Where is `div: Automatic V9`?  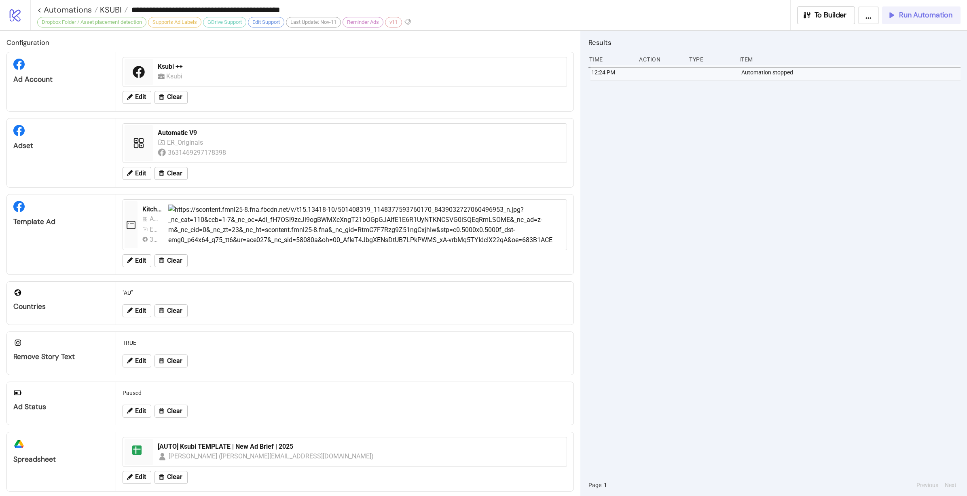 div: Automatic V9 is located at coordinates (360, 133).